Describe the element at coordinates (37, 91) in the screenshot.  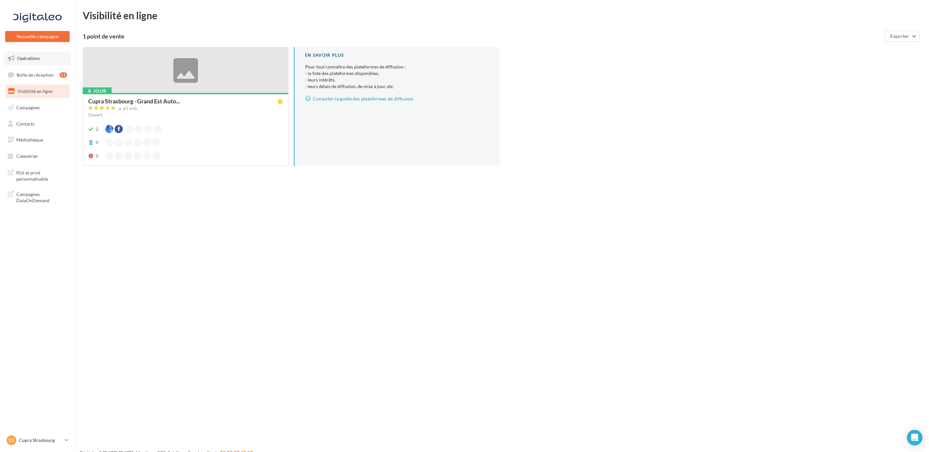
I see `a: Visibilité en ligne` at that location.